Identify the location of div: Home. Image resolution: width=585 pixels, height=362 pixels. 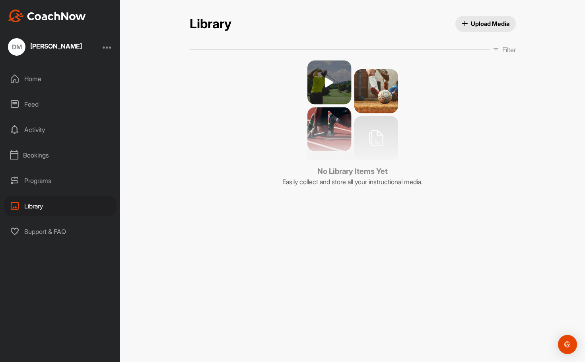
(60, 79).